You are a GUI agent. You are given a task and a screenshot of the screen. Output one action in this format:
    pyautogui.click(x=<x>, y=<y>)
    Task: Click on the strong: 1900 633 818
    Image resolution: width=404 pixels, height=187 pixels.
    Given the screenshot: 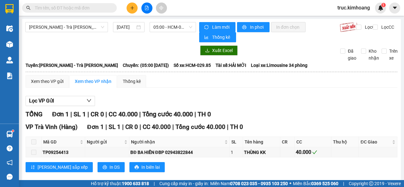 What is the action you would take?
    pyautogui.click(x=135, y=184)
    